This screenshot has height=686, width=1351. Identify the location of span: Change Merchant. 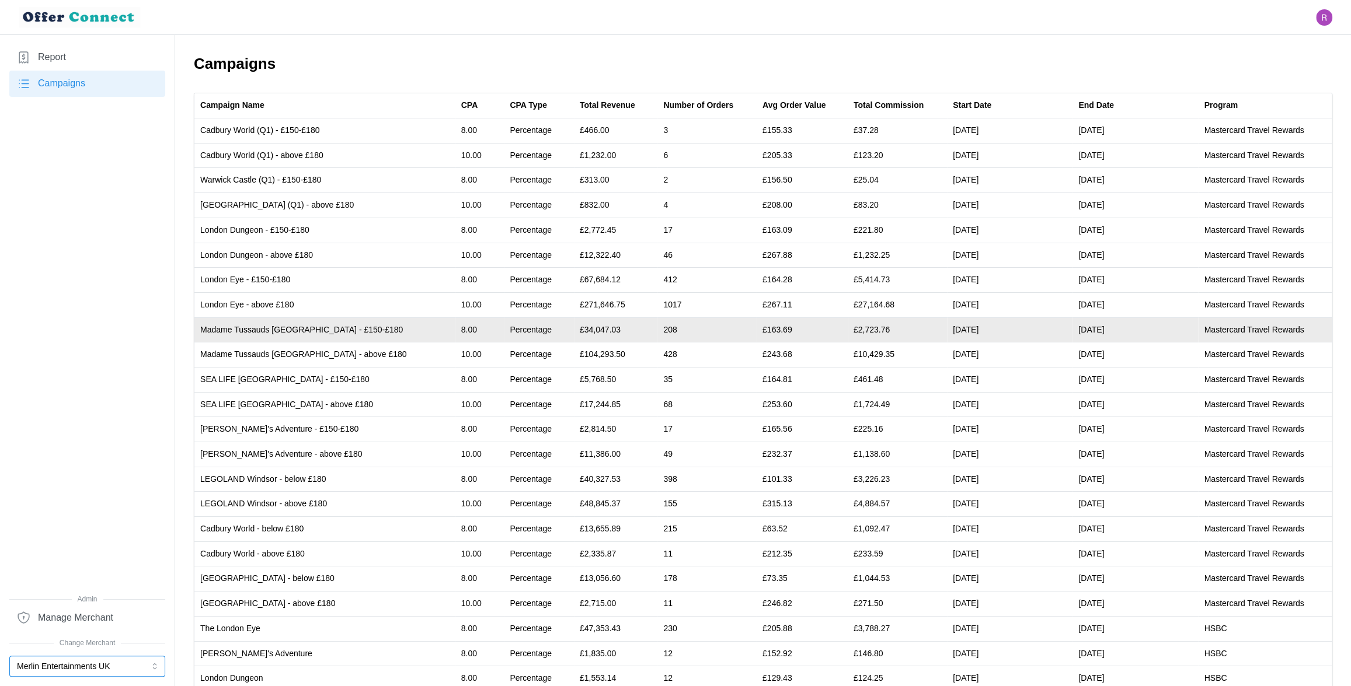
(87, 643).